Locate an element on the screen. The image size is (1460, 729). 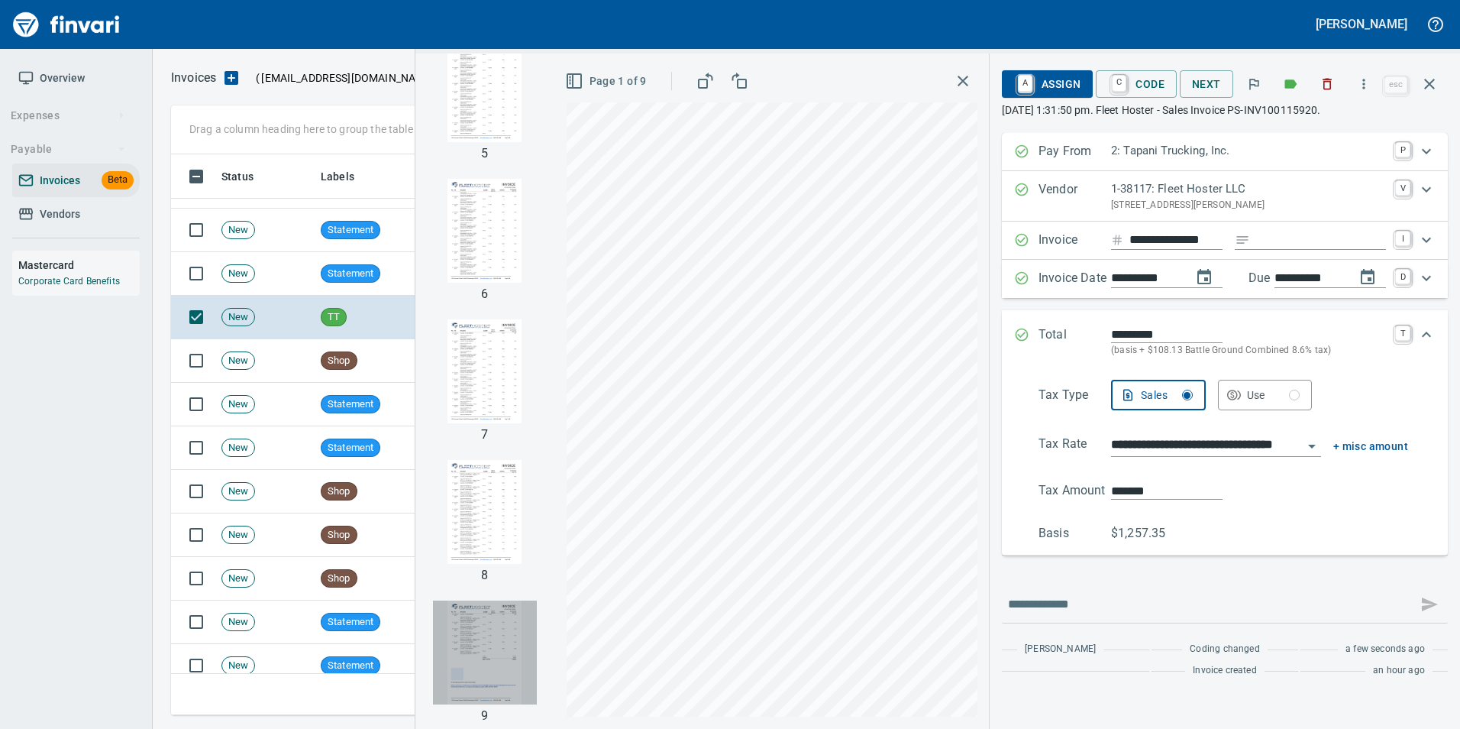
p: 6 is located at coordinates (484, 294).